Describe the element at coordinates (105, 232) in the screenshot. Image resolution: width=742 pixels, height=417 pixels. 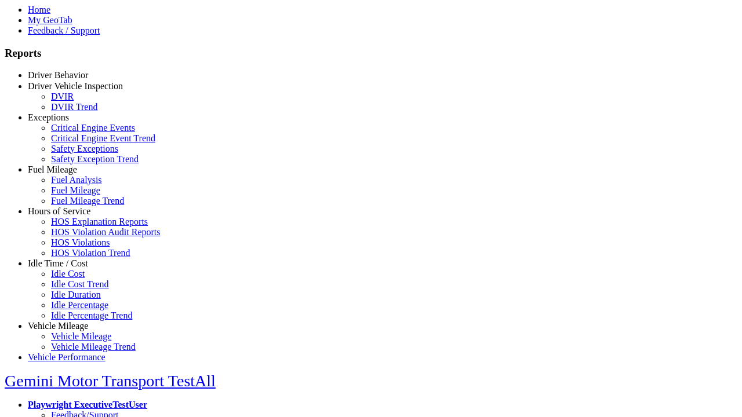
I see `a: HOS Violation Audit Reports` at that location.